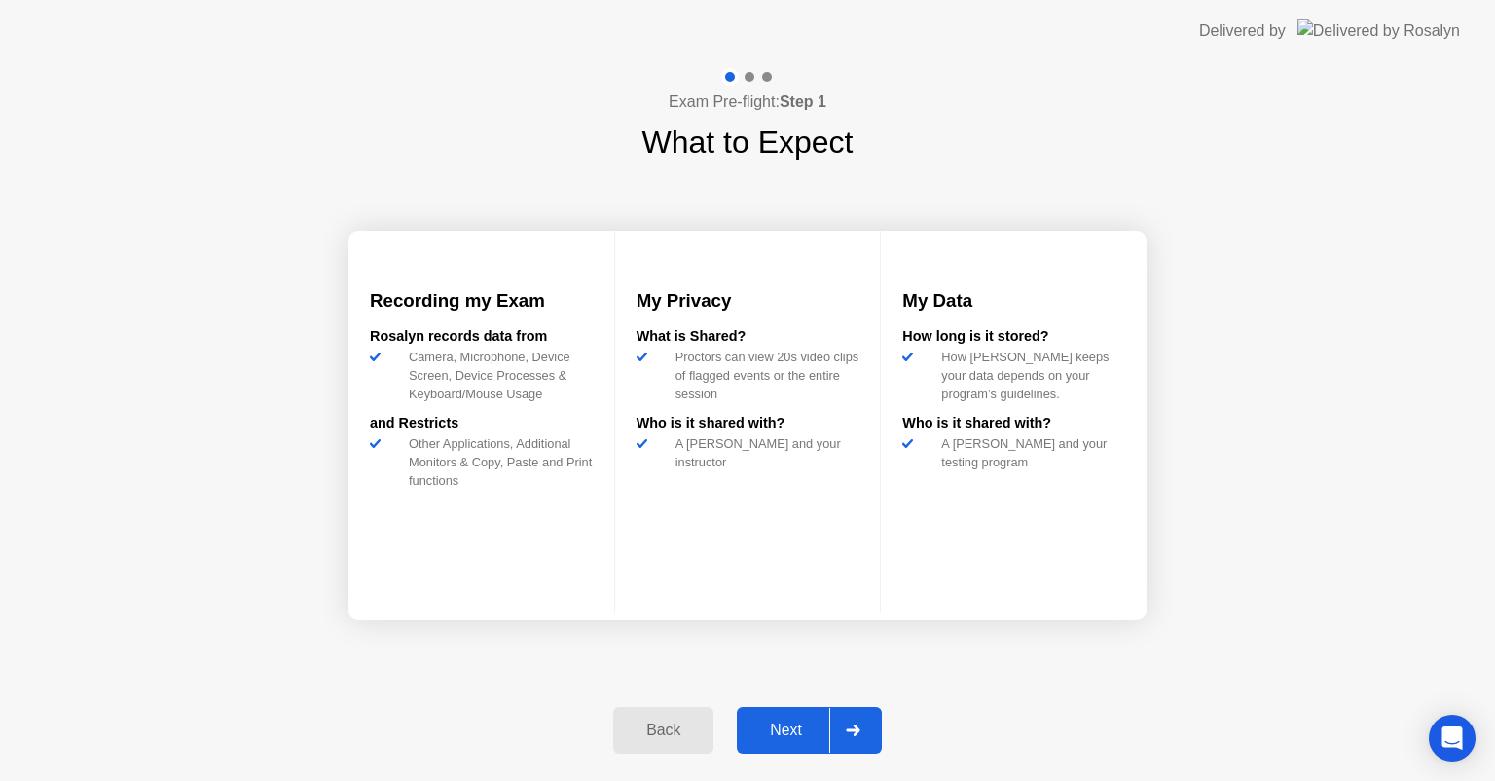 The height and width of the screenshot is (781, 1495). What do you see at coordinates (1378, 30) in the screenshot?
I see `img: Delivered by Rosalyn` at bounding box center [1378, 30].